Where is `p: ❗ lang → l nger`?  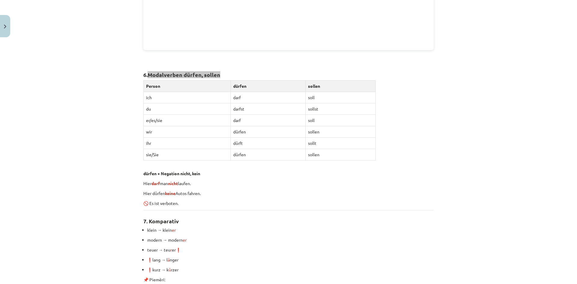
p: ❗ lang → l nger is located at coordinates (290, 260).